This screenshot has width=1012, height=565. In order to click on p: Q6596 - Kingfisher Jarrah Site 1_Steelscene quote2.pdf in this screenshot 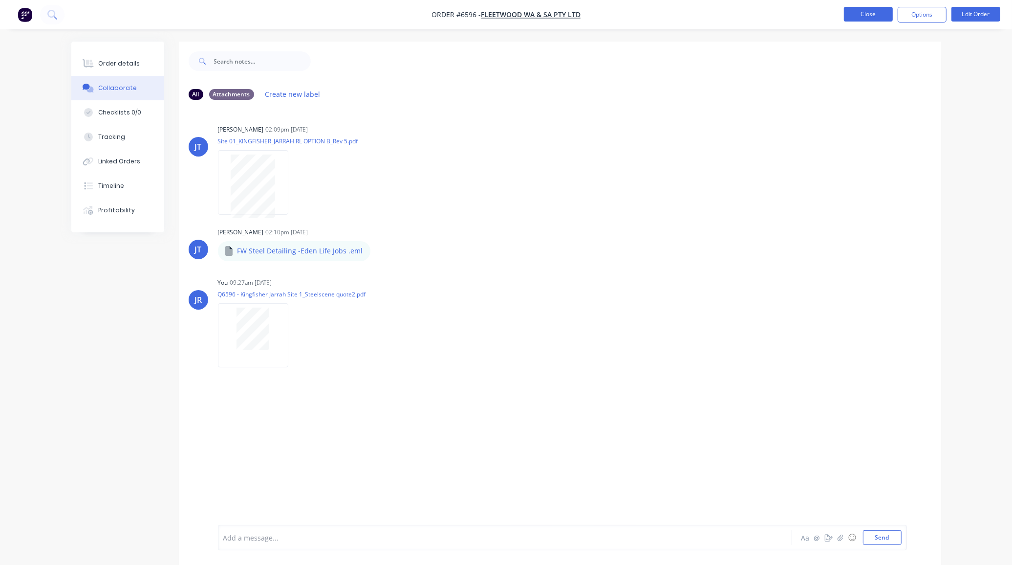, I will do `click(292, 294)`.